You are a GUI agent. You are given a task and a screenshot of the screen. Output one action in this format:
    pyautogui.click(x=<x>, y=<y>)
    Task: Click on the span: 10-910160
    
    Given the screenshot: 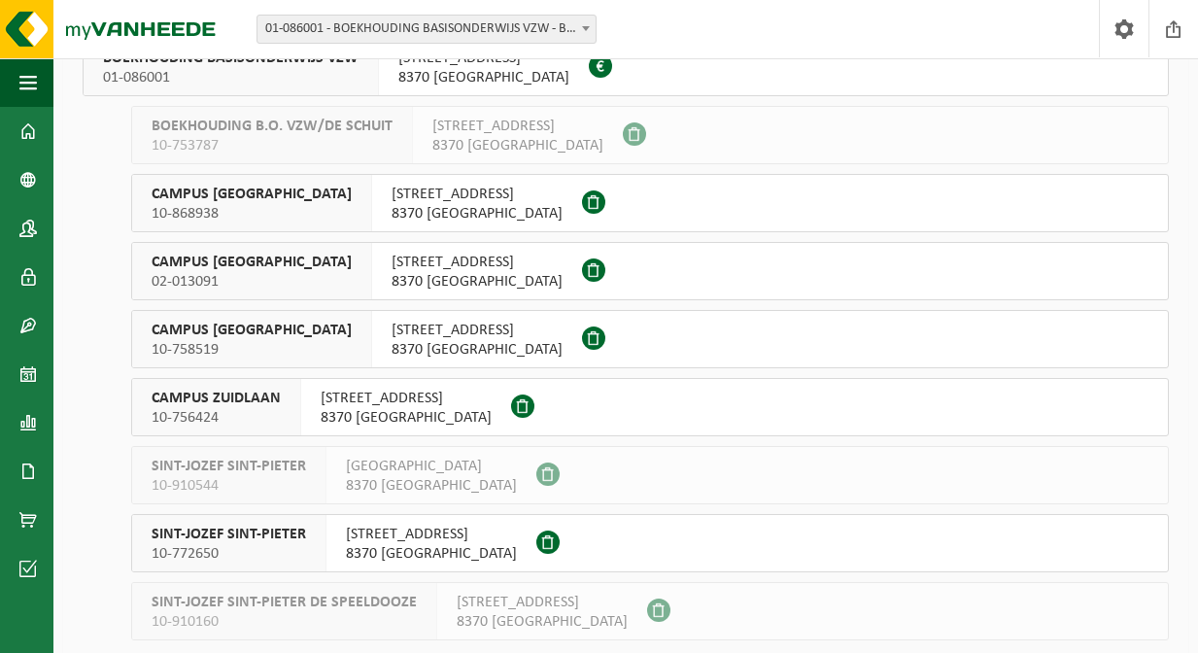 What is the action you would take?
    pyautogui.click(x=284, y=622)
    